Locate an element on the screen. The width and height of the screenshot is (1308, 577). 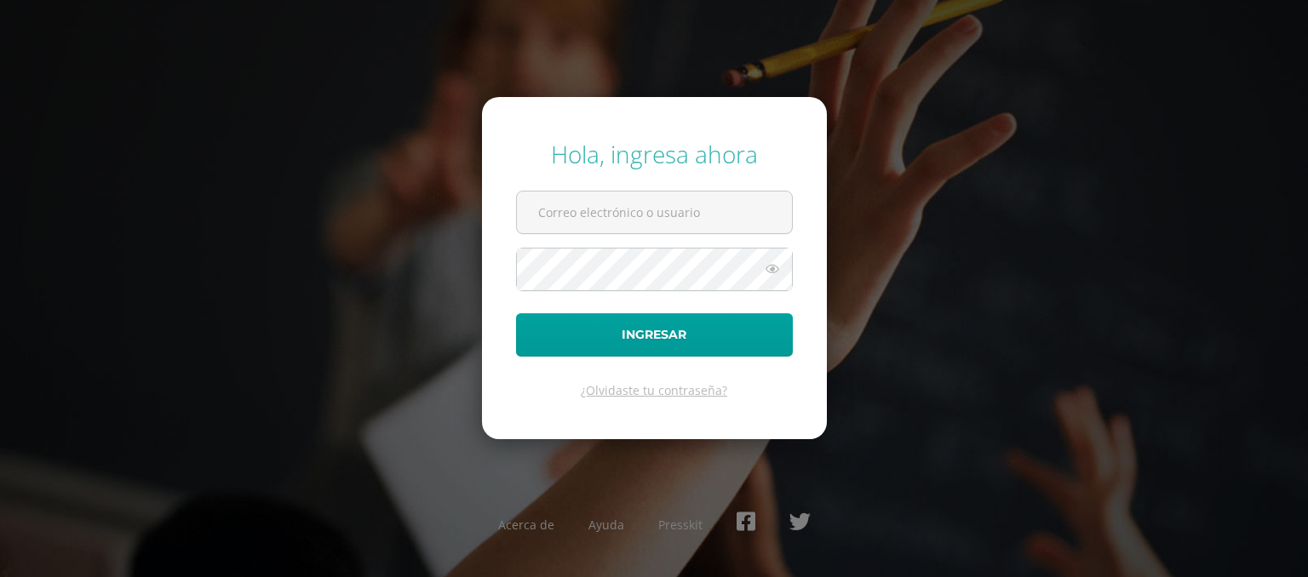
a: ¿Olvidaste tu contraseña? is located at coordinates (654, 390).